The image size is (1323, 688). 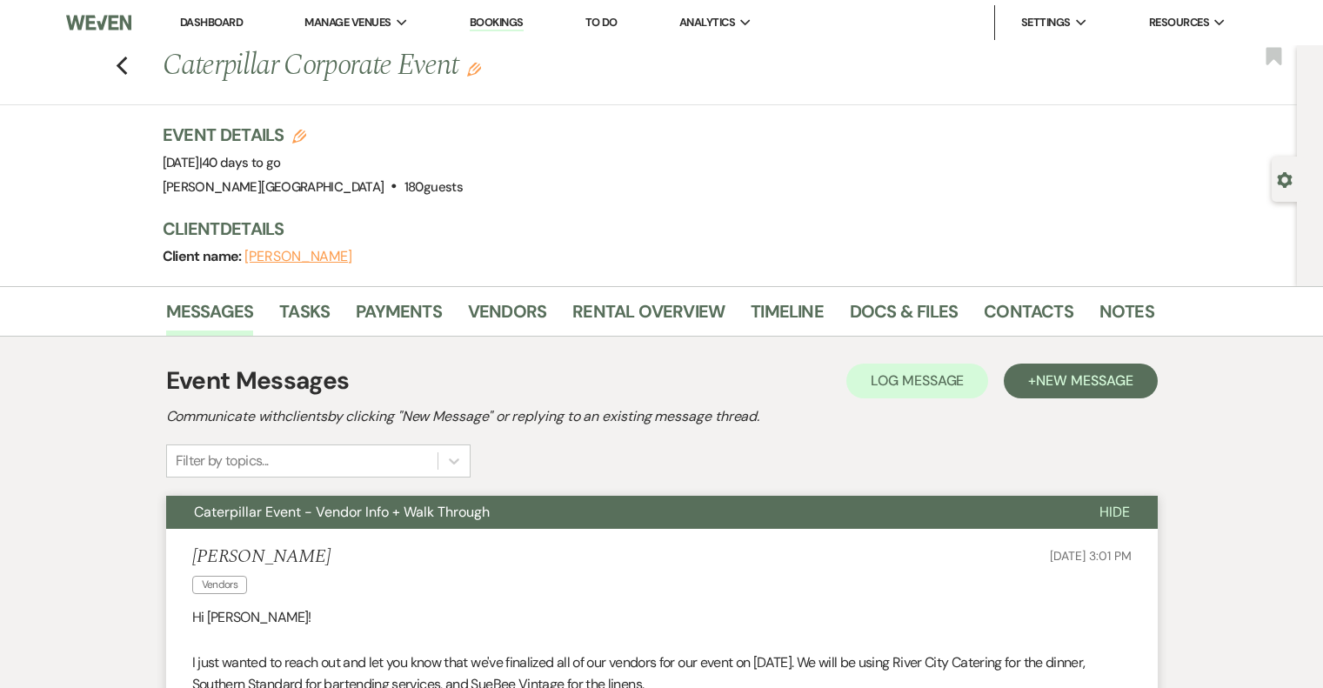 I want to click on a: Dashboard, so click(x=211, y=22).